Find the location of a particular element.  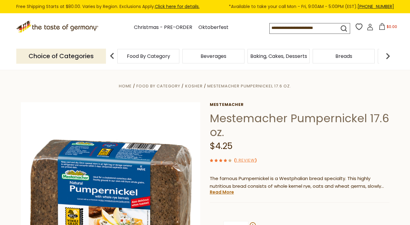

div: Free Shipping Starts at $80.00. Varies by Region. Exclusions Apply. is located at coordinates (205, 6).